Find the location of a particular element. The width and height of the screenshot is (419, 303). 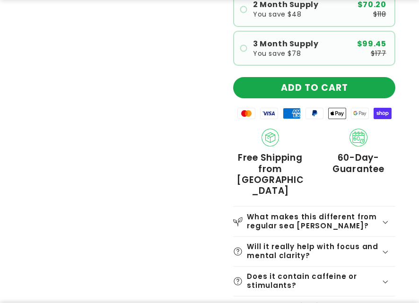

span: $99.45 is located at coordinates (371, 44).